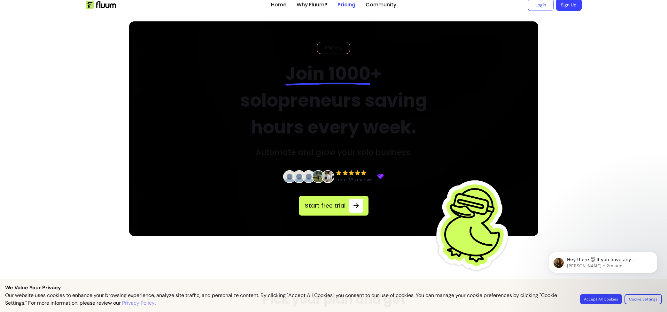  What do you see at coordinates (328, 73) in the screenshot?
I see `span: Join 1000` at bounding box center [328, 73].